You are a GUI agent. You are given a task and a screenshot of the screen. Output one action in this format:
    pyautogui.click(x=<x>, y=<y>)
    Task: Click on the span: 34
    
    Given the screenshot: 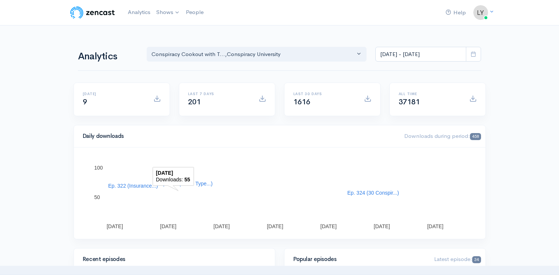 What is the action you would take?
    pyautogui.click(x=476, y=260)
    